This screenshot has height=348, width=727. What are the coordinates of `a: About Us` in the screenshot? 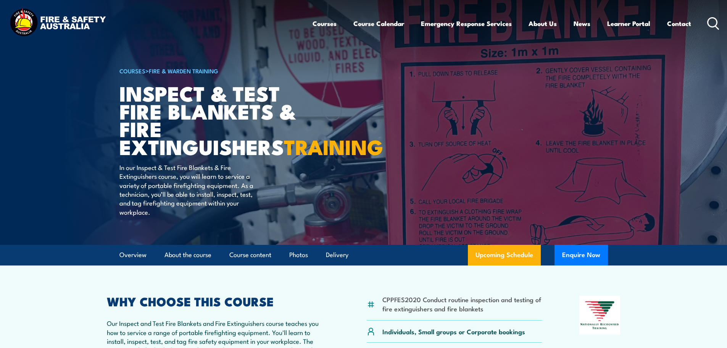 It's located at (543, 23).